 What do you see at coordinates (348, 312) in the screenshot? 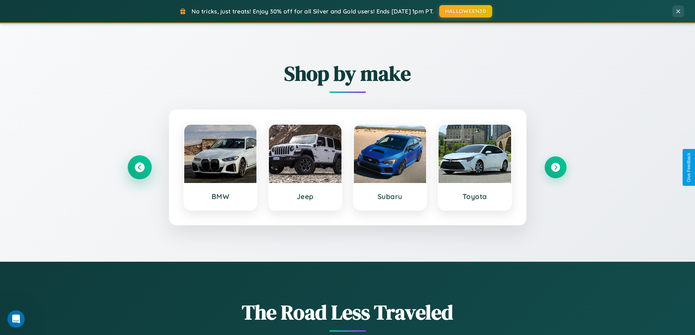
I see `h1: The Road Less Traveled` at bounding box center [348, 312].